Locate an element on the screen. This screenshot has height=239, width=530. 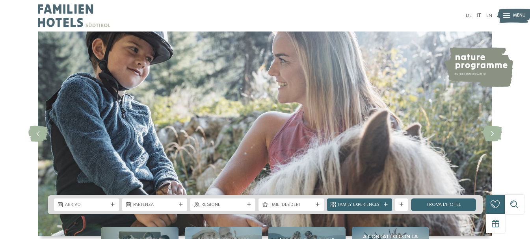
img: nature programme by Familienhotels Südtirol is located at coordinates (478, 67).